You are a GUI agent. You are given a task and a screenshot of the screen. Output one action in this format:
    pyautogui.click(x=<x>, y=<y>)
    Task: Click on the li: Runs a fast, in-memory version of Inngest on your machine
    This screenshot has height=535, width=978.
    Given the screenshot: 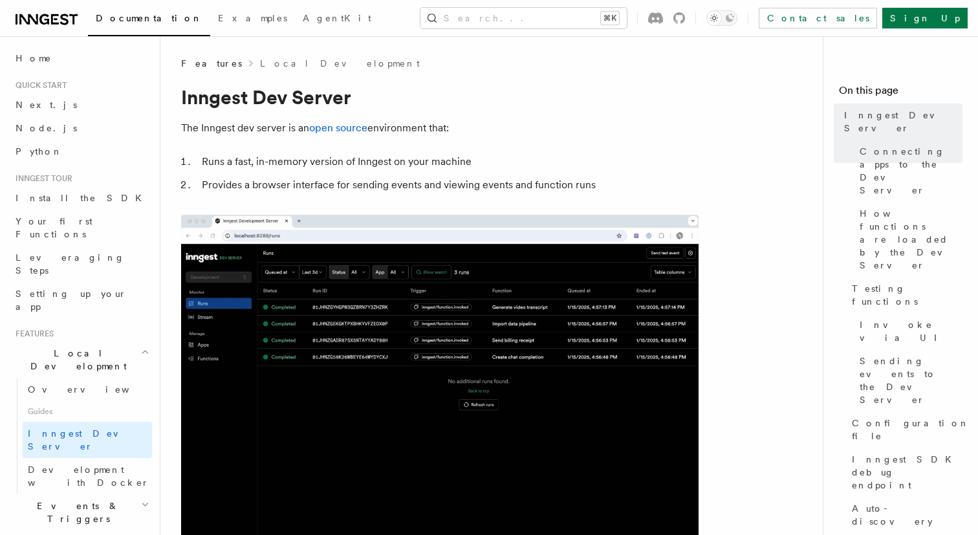 What is the action you would take?
    pyautogui.click(x=448, y=162)
    